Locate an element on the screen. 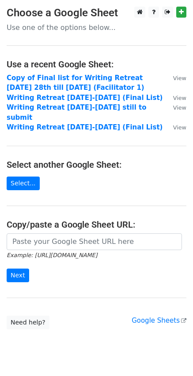 This screenshot has width=193, height=376. p: Use one of the options below... is located at coordinates (96, 27).